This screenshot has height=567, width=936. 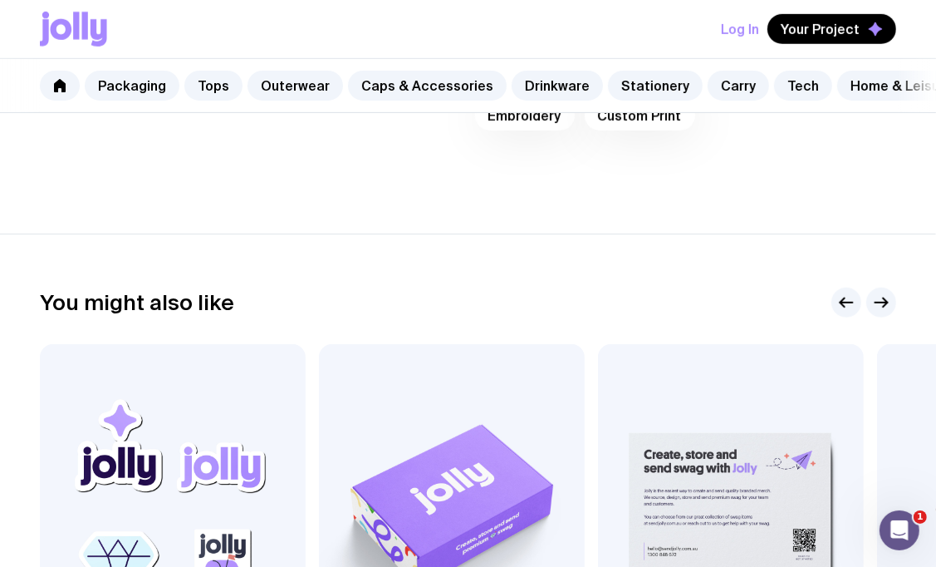 What do you see at coordinates (132, 86) in the screenshot?
I see `a: Packaging` at bounding box center [132, 86].